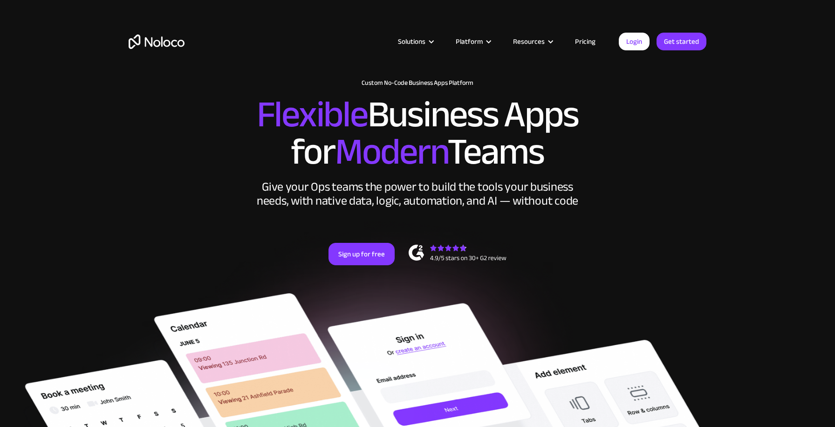 The width and height of the screenshot is (835, 427). I want to click on h2: Business Apps for Teams, so click(417, 133).